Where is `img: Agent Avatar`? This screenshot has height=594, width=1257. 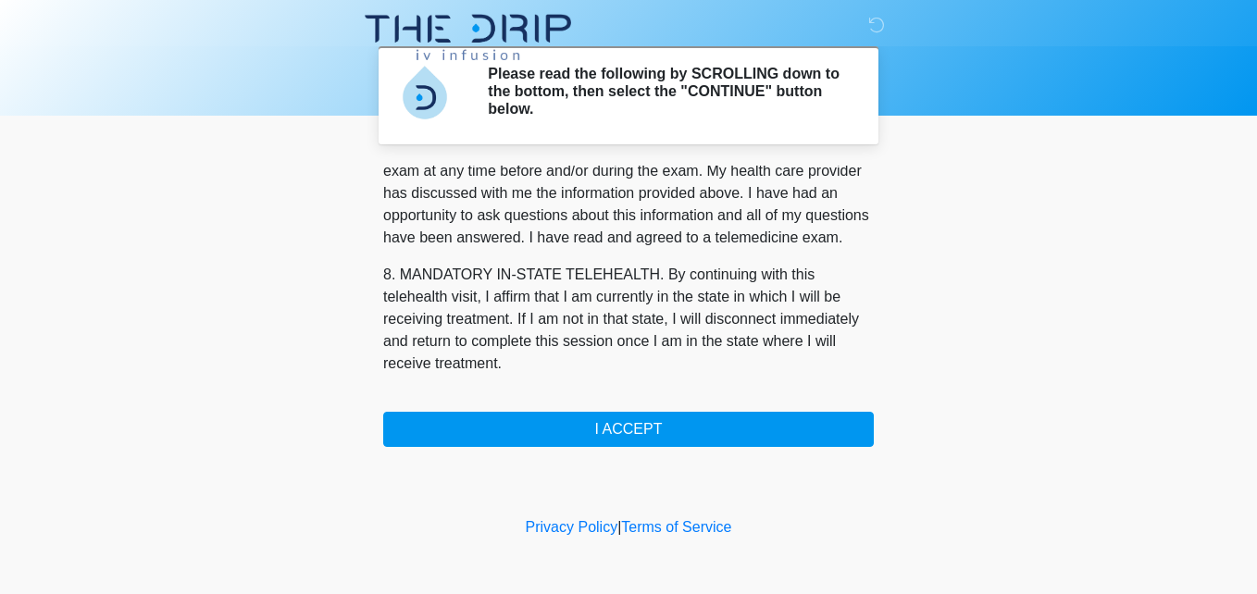 img: Agent Avatar is located at coordinates (425, 93).